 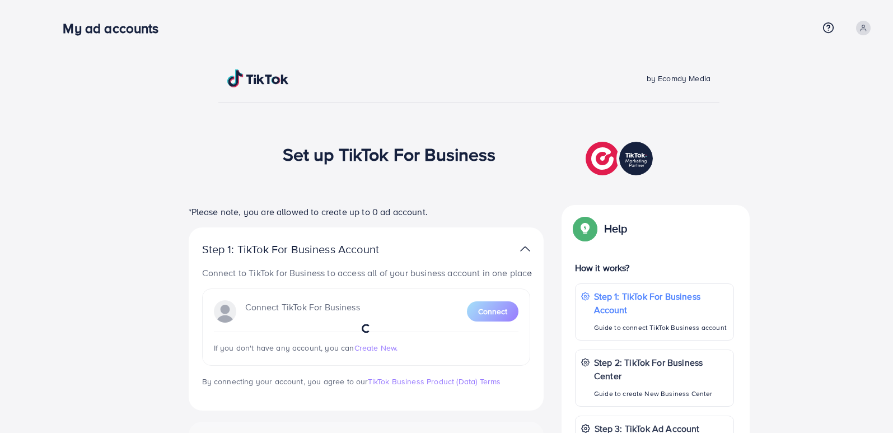 I want to click on img: TikTok, so click(x=258, y=78).